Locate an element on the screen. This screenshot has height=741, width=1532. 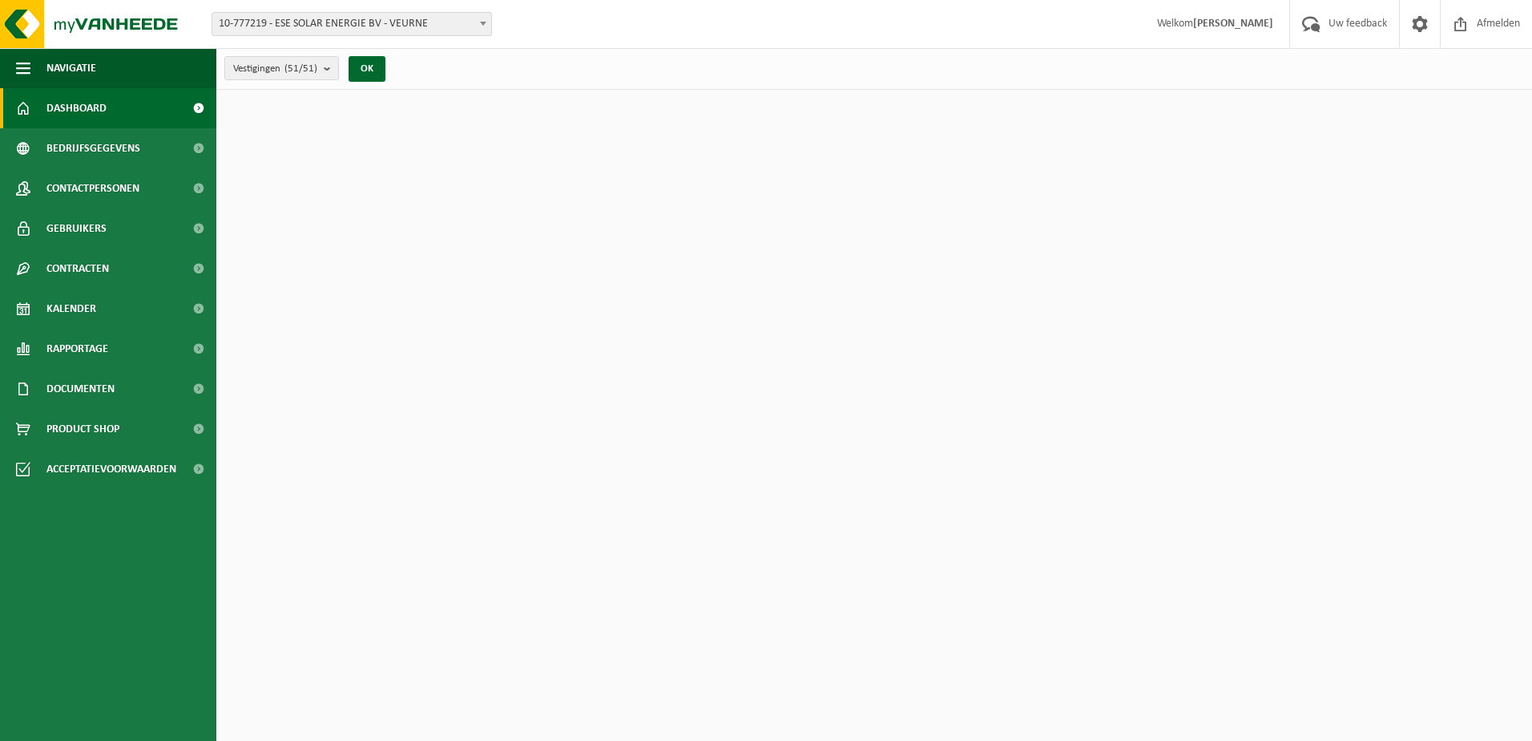
span: Vestigingen is located at coordinates (275, 69).